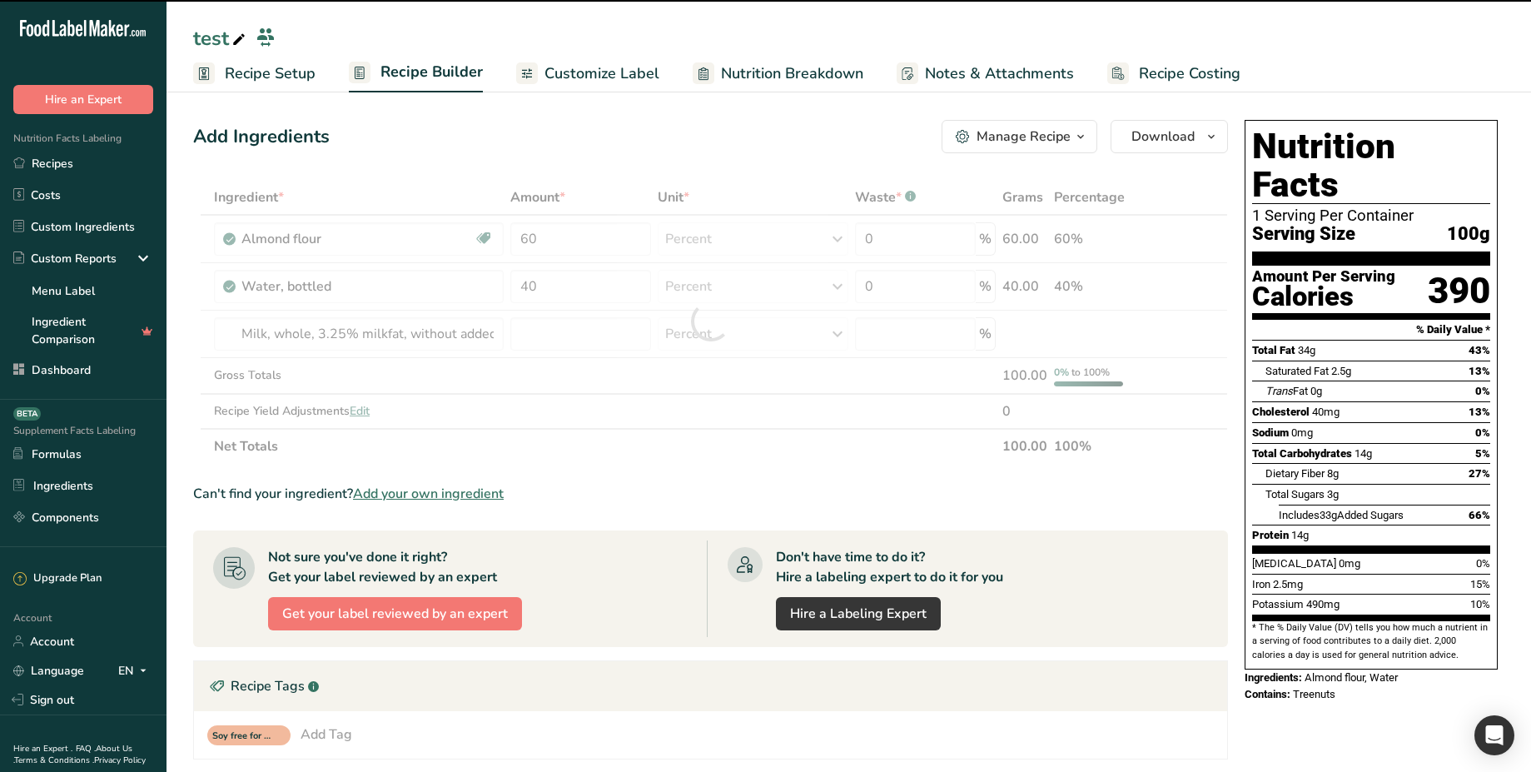  What do you see at coordinates (27, 414) in the screenshot?
I see `div: BETA` at bounding box center [27, 414].